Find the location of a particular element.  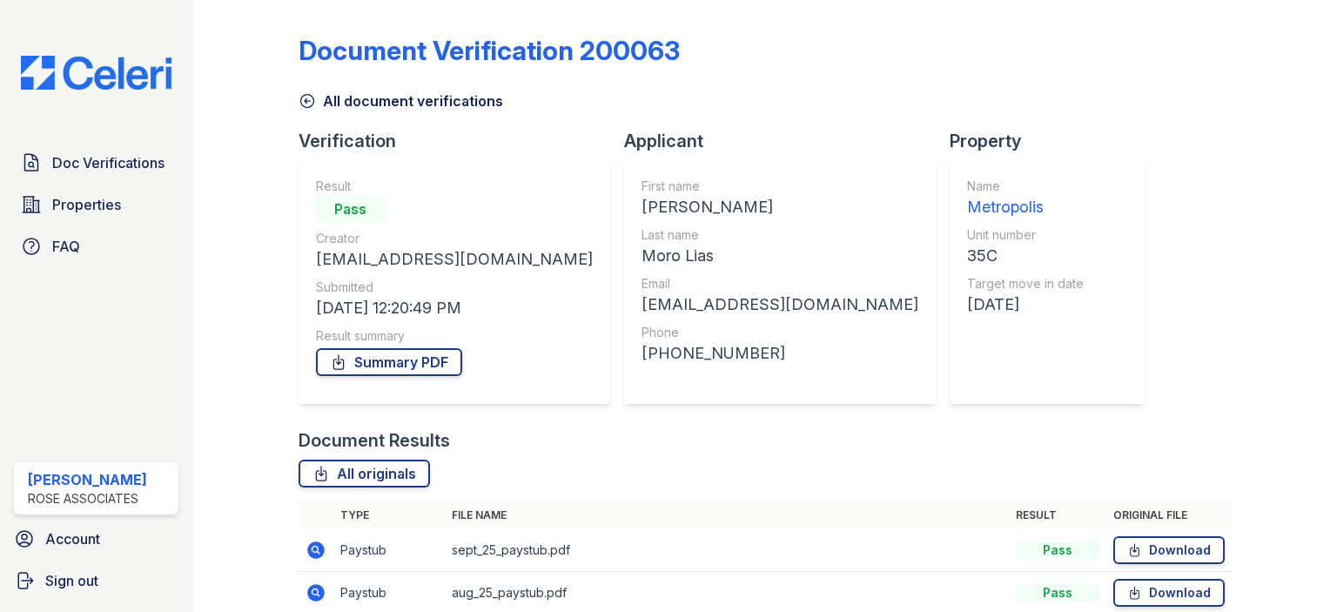

a: All document verifications is located at coordinates (400, 101).